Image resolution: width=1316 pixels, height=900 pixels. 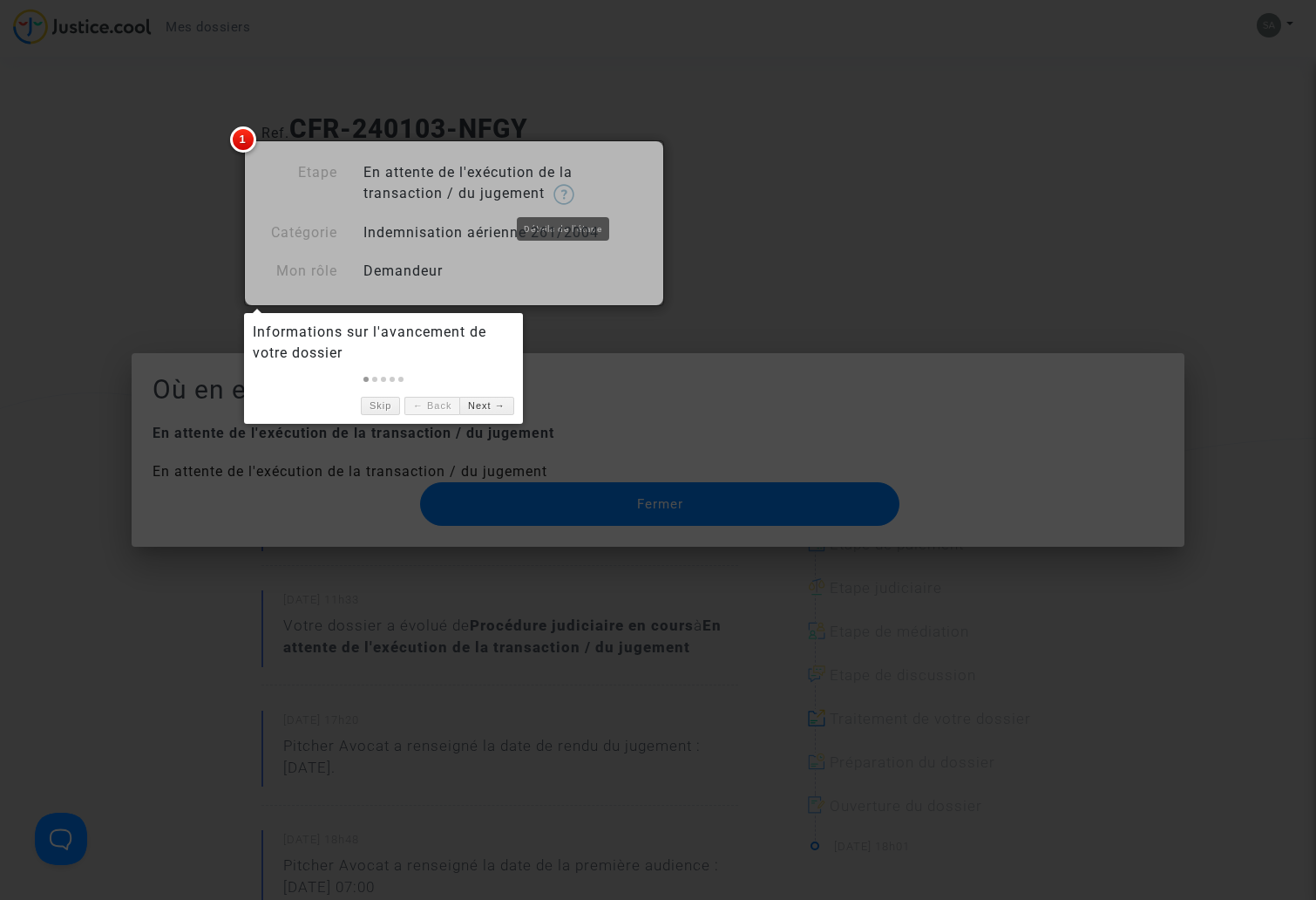 I want to click on span: 1, so click(x=244, y=140).